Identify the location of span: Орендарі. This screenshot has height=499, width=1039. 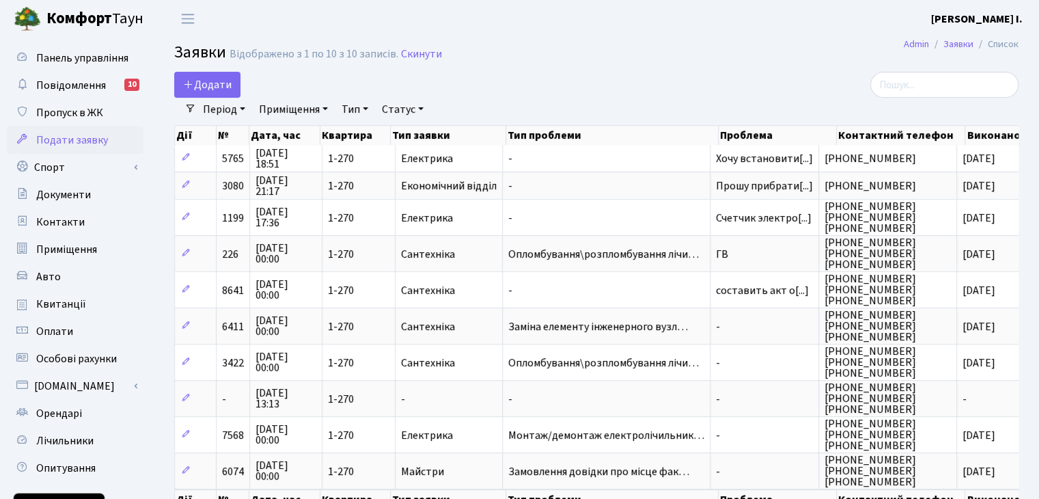
(59, 413).